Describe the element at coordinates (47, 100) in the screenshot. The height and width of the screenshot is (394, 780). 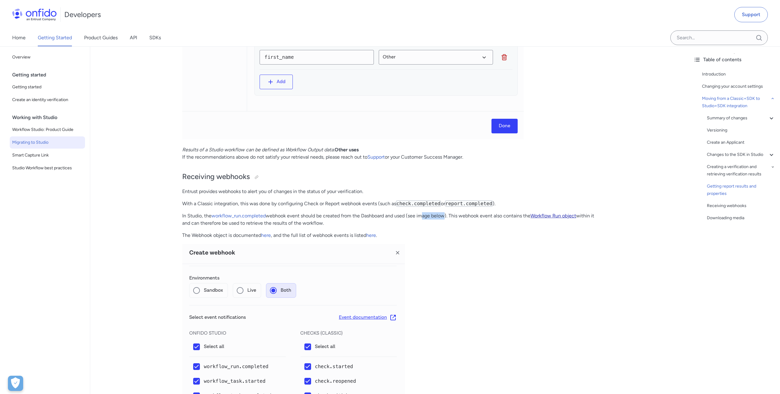
I see `a: Create an identity verification` at that location.